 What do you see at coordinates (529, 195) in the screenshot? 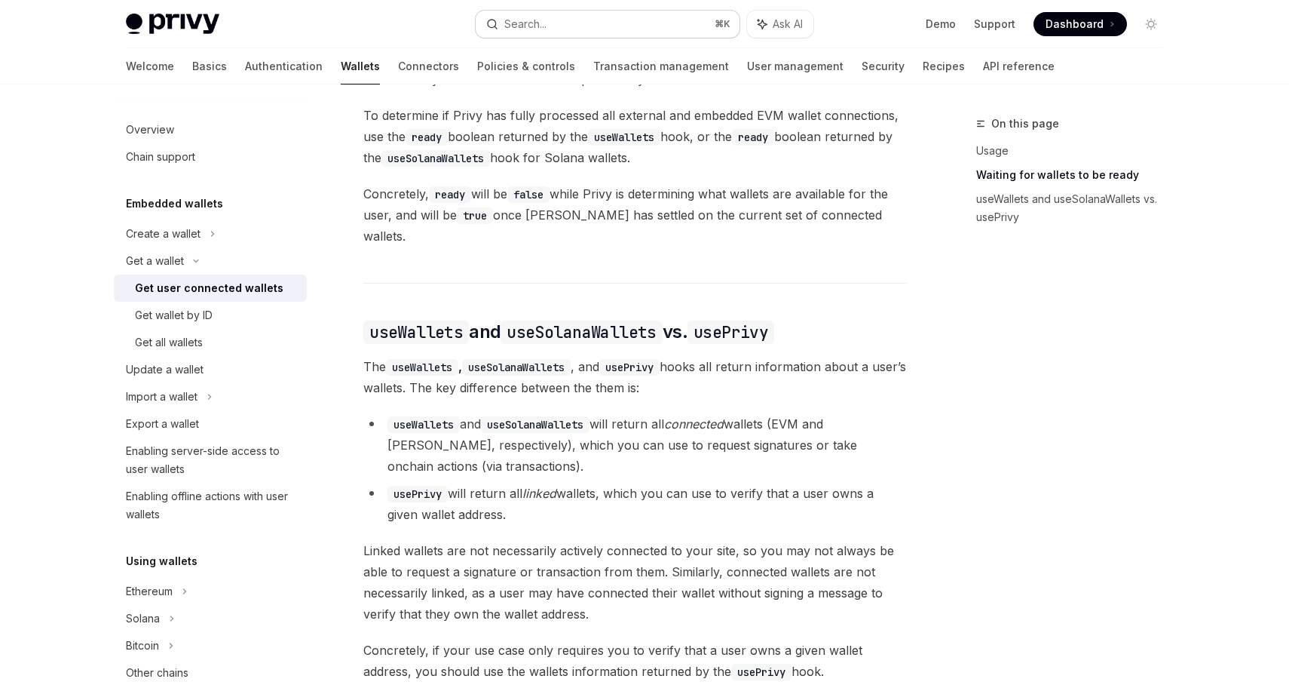
I see `code: false` at bounding box center [529, 195].